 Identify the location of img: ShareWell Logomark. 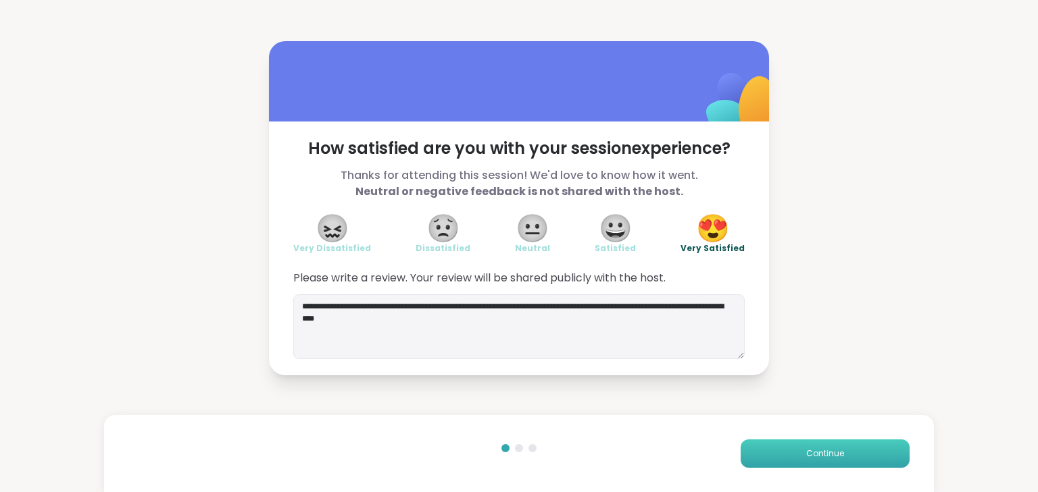
(741, 105).